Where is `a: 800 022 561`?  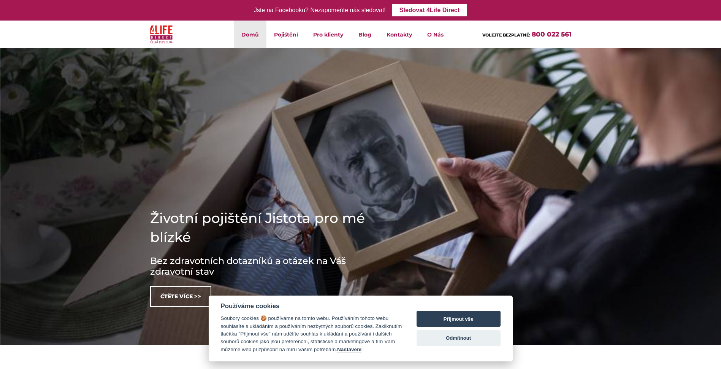
a: 800 022 561 is located at coordinates (552, 34).